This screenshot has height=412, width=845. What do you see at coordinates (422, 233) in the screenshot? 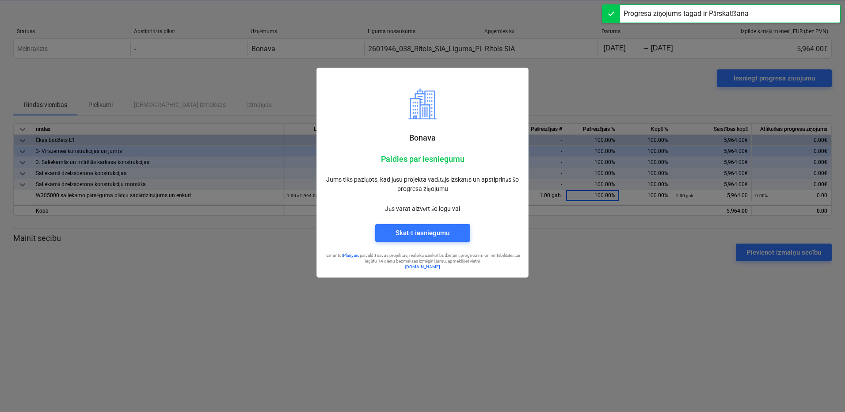
I see `button: Skatīt iesniegumu` at bounding box center [422, 233].